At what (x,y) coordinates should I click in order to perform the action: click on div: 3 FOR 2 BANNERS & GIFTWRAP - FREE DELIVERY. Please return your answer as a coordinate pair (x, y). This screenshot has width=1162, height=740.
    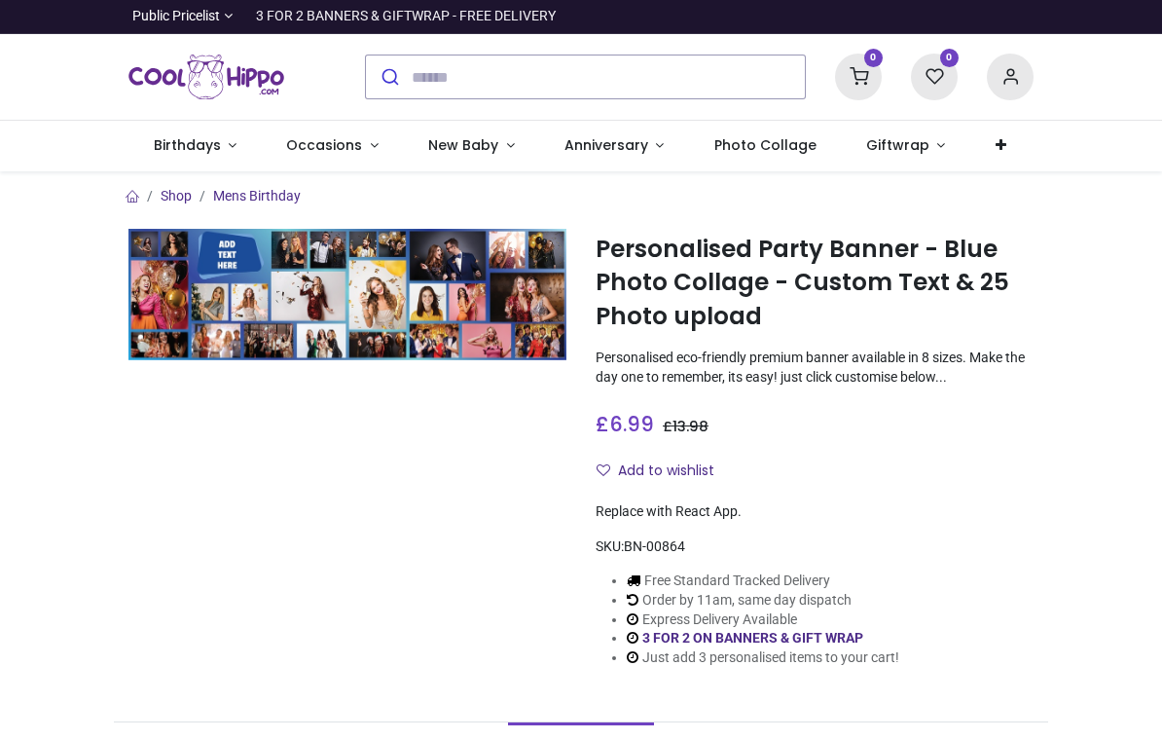
    Looking at the image, I should click on (406, 17).